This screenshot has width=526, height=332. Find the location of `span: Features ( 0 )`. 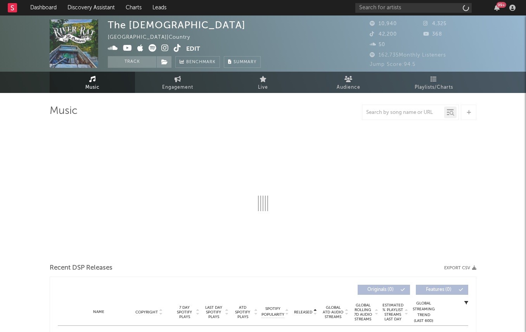

span: Features ( 0 ) is located at coordinates (439, 290).